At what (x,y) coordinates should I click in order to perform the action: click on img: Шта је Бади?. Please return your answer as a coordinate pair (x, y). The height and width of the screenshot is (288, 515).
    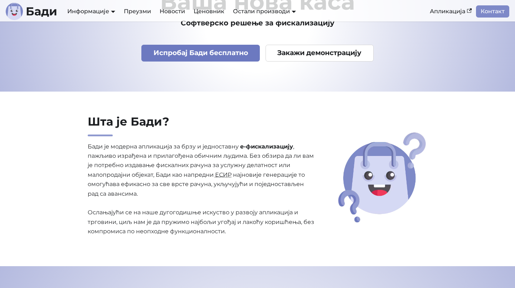
    Looking at the image, I should click on (382, 177).